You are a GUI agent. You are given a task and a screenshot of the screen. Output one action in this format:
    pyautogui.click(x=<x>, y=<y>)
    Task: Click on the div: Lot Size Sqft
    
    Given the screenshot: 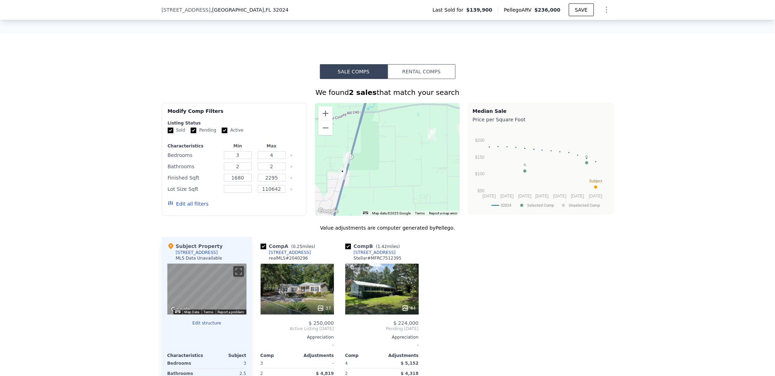 What is the action you would take?
    pyautogui.click(x=193, y=189)
    